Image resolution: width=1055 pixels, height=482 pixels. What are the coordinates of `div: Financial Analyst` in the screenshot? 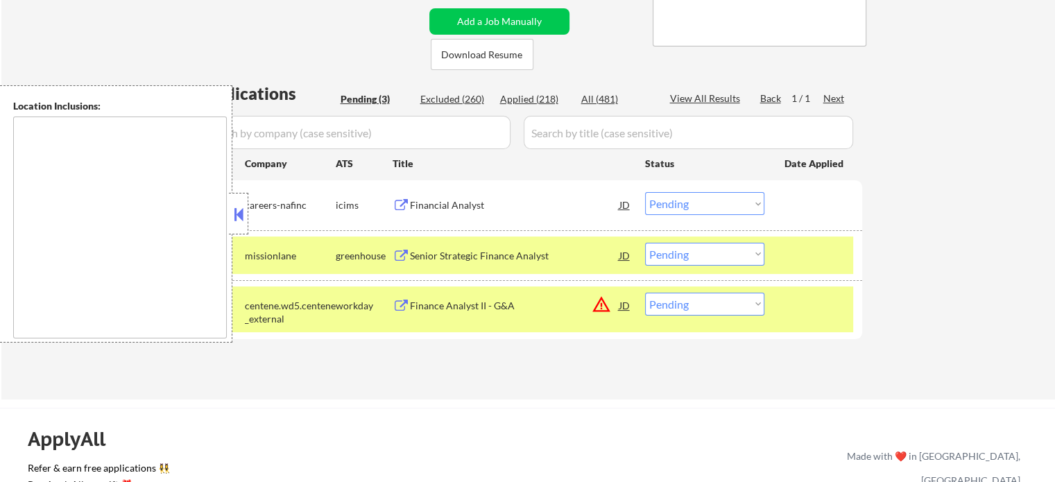 It's located at (514, 205).